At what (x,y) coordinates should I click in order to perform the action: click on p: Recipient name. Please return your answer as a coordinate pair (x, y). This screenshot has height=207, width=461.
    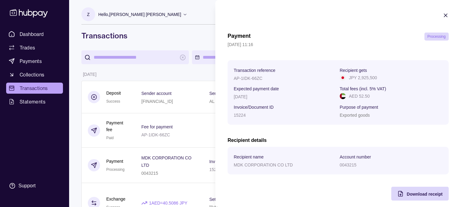
    Looking at the image, I should click on (249, 157).